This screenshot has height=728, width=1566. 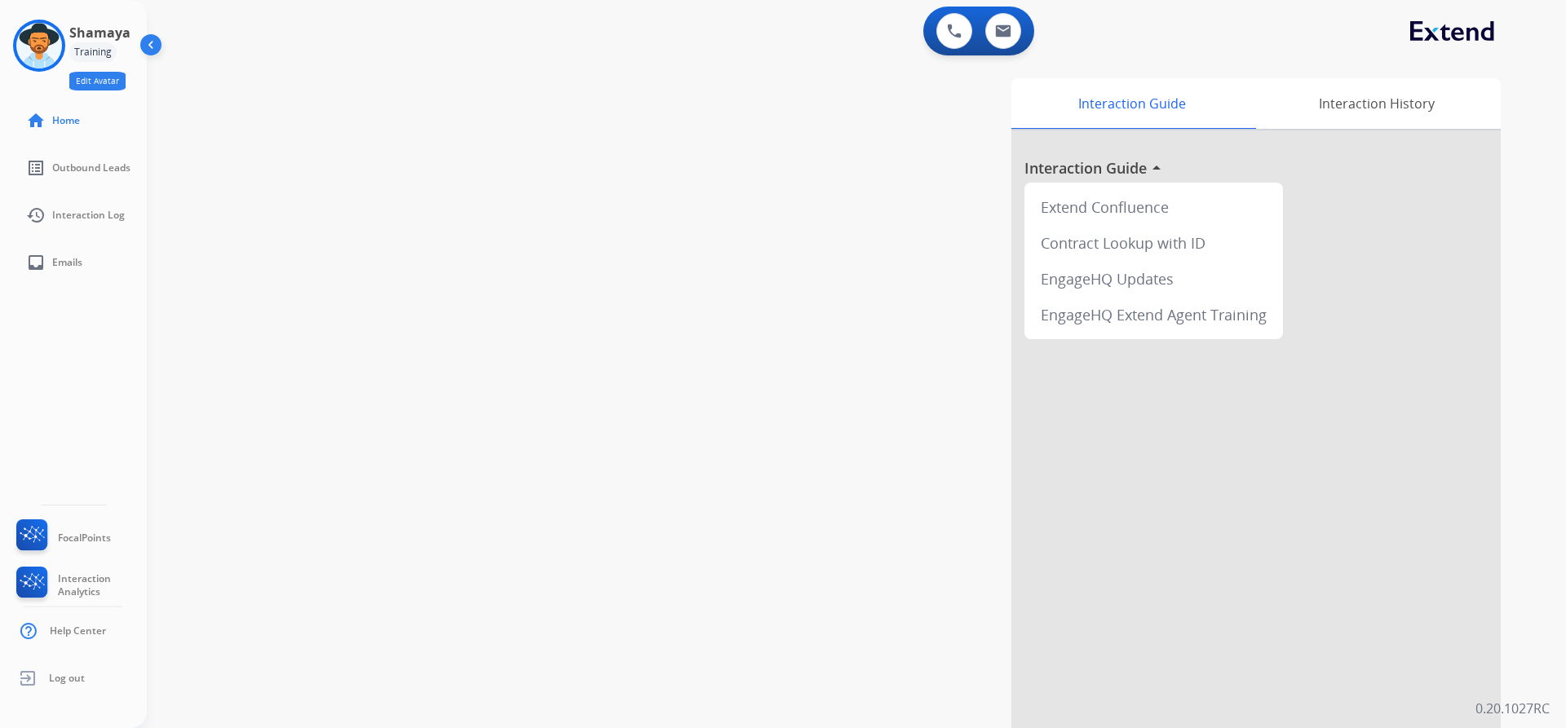 What do you see at coordinates (67, 263) in the screenshot?
I see `span: Emails` at bounding box center [67, 263].